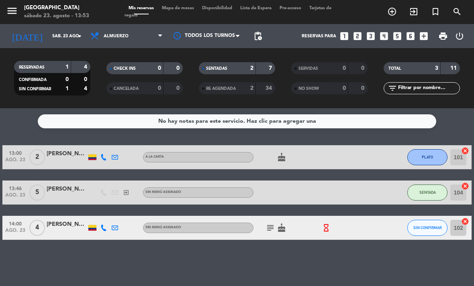  What do you see at coordinates (427, 193) in the screenshot?
I see `button: SENTADA` at bounding box center [427, 193].